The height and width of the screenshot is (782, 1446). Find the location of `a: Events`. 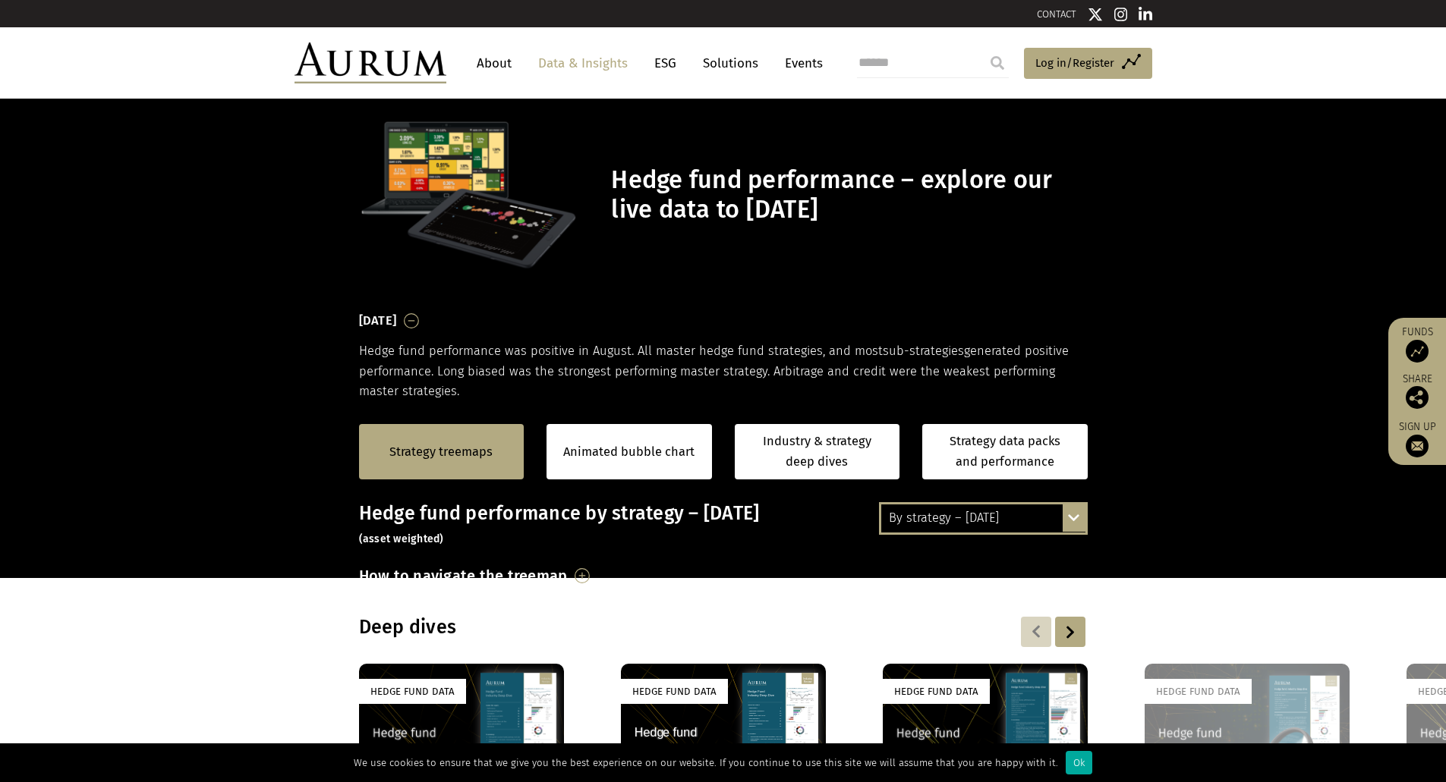

a: Events is located at coordinates (800, 63).